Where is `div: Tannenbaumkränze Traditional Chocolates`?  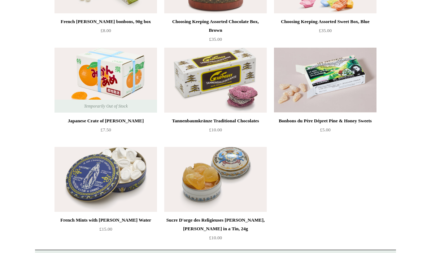 div: Tannenbaumkränze Traditional Chocolates is located at coordinates (216, 121).